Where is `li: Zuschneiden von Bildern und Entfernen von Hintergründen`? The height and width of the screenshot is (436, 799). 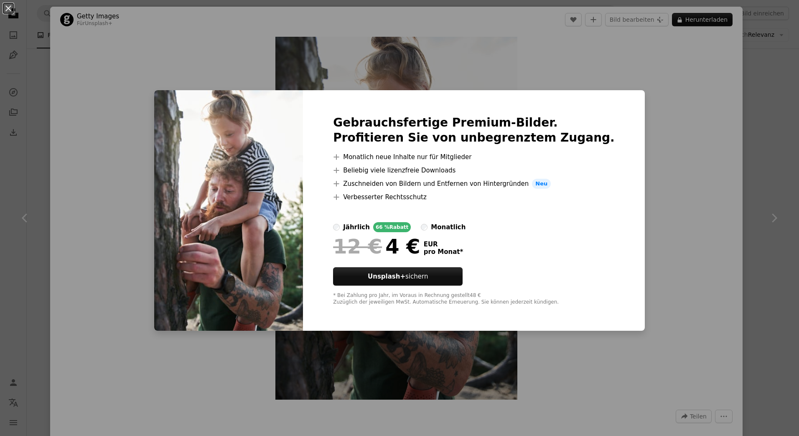 li: Zuschneiden von Bildern und Entfernen von Hintergründen is located at coordinates (474, 184).